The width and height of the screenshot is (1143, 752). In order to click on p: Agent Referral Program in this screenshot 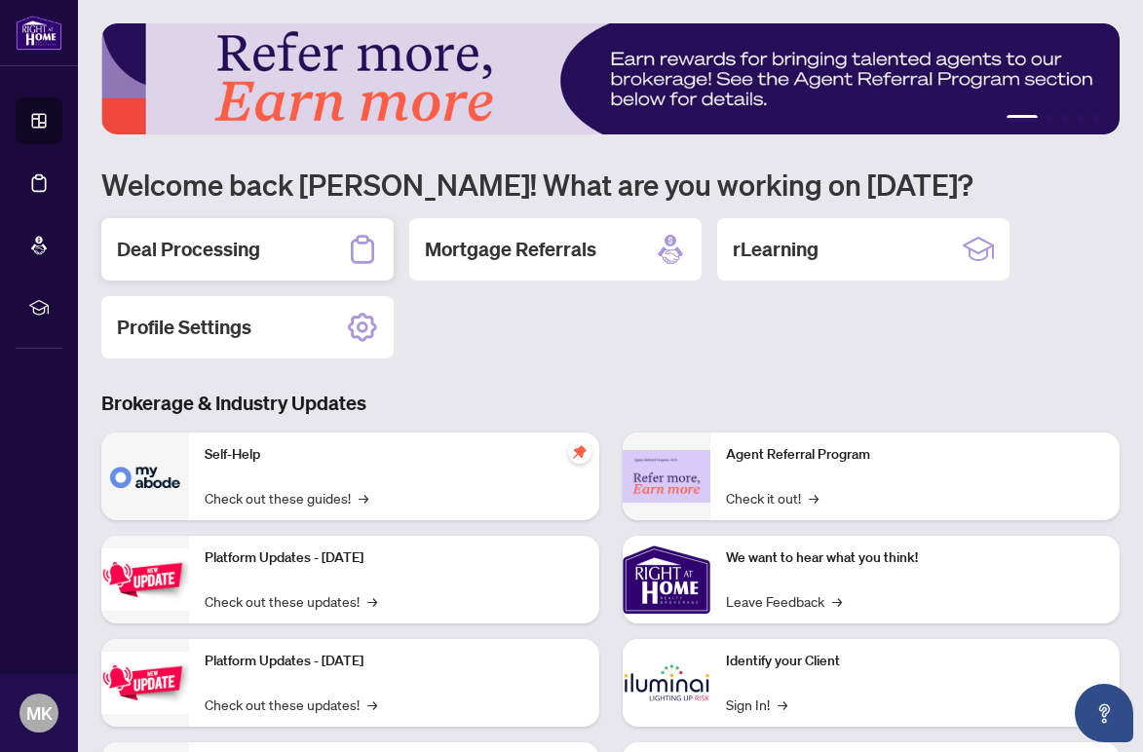, I will do `click(915, 455)`.